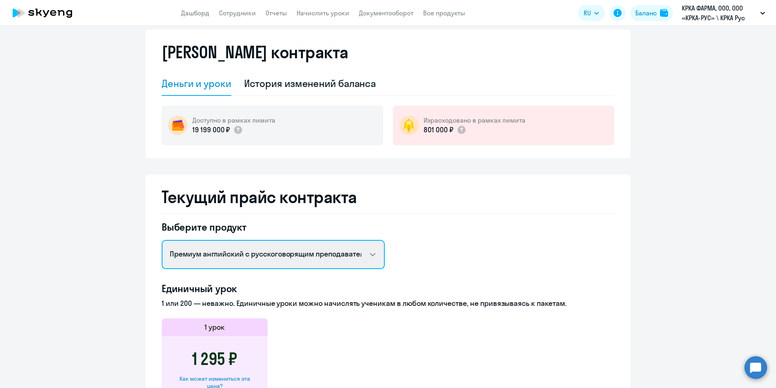  I want to click on img: balance, so click(664, 13).